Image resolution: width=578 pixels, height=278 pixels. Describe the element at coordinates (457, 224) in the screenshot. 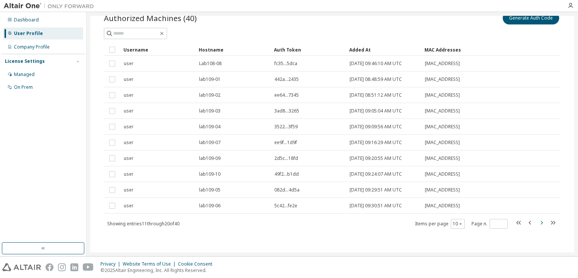

I see `button: 10` at that location.